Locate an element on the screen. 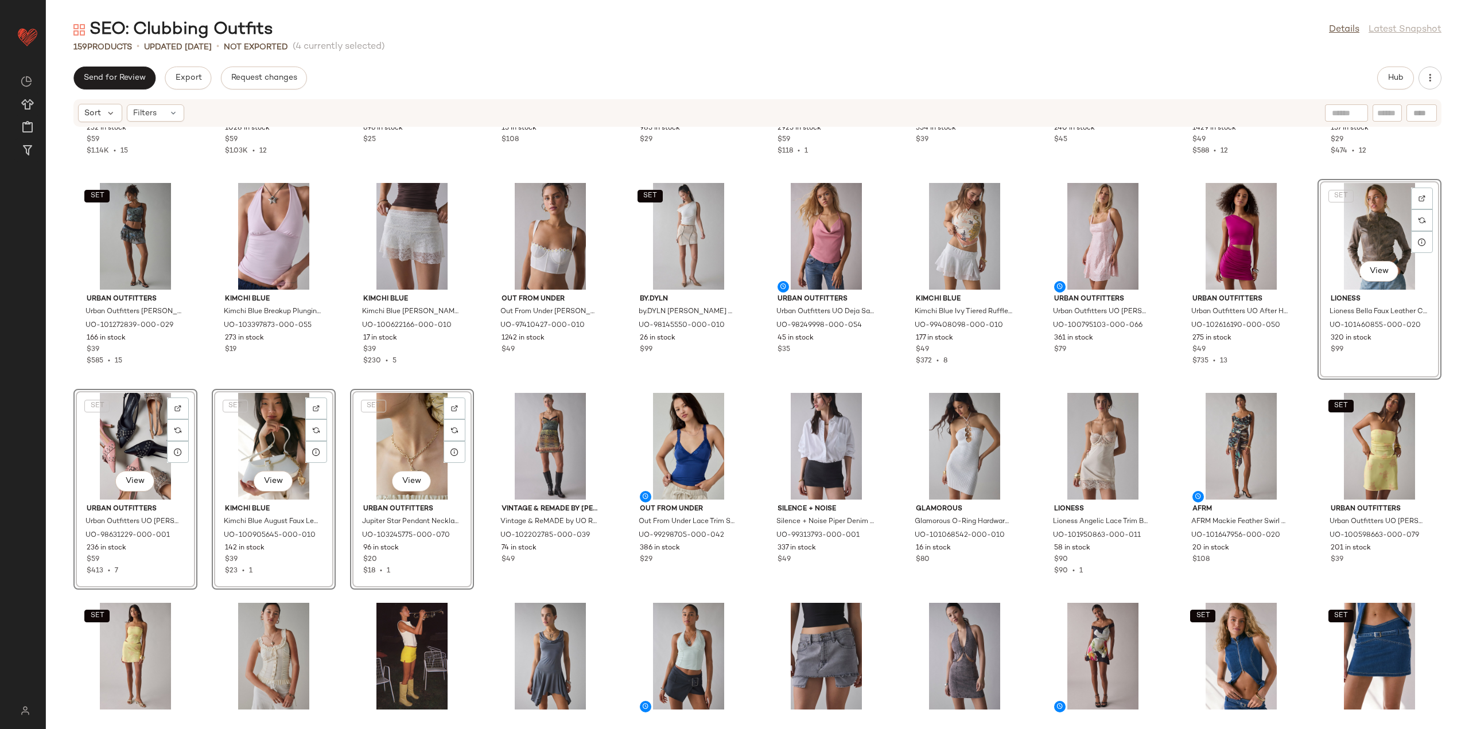  span: UO-99298705-000-042 is located at coordinates (681, 536).